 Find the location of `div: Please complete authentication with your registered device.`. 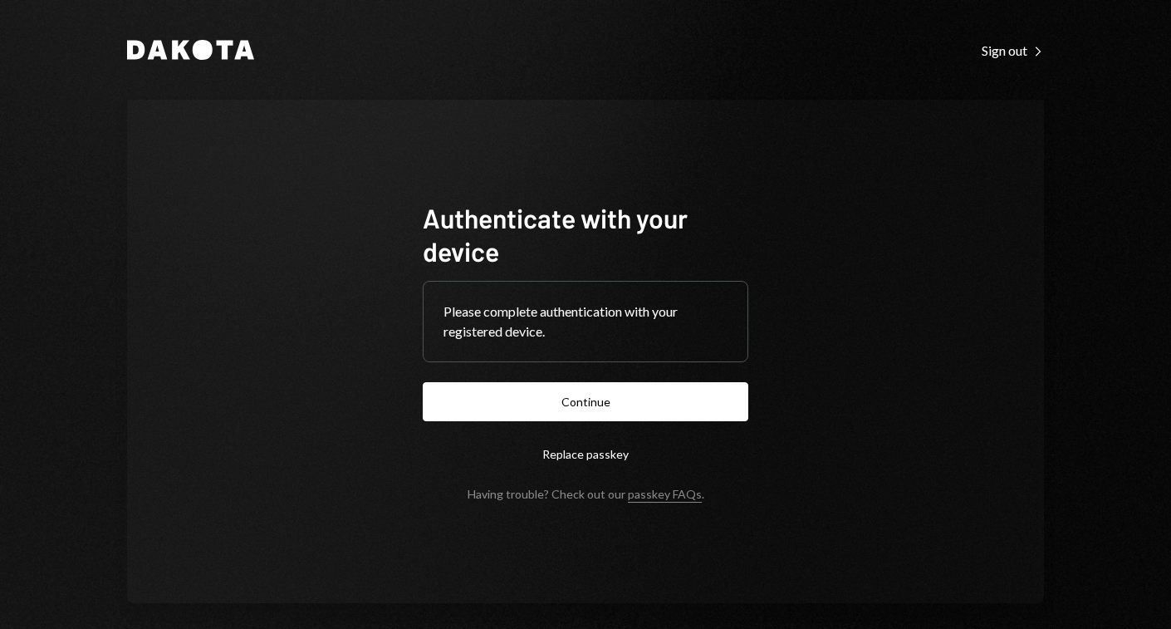

div: Please complete authentication with your registered device. is located at coordinates (586, 321).